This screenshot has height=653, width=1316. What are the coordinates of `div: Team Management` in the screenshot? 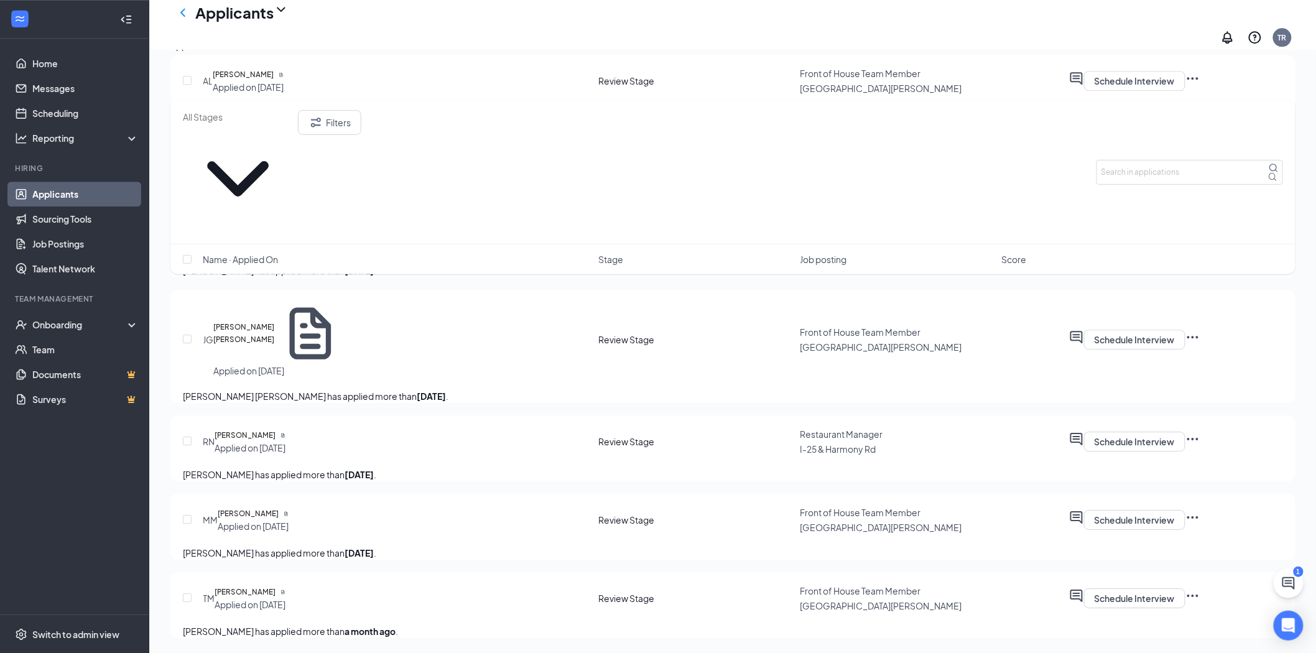 It's located at (75, 299).